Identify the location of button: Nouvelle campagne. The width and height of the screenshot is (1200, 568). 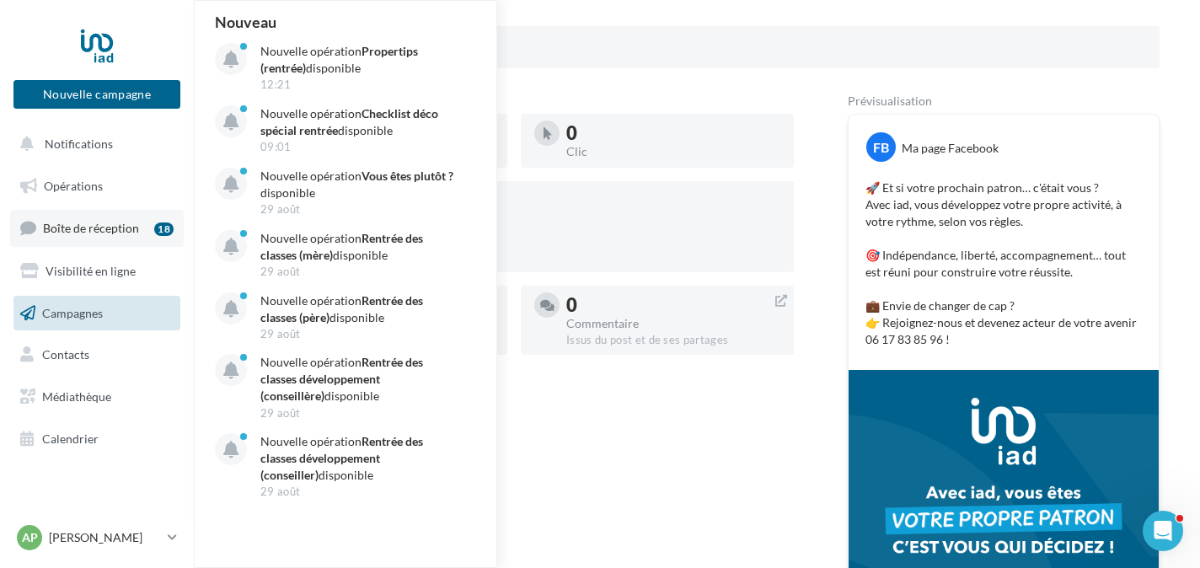
(97, 94).